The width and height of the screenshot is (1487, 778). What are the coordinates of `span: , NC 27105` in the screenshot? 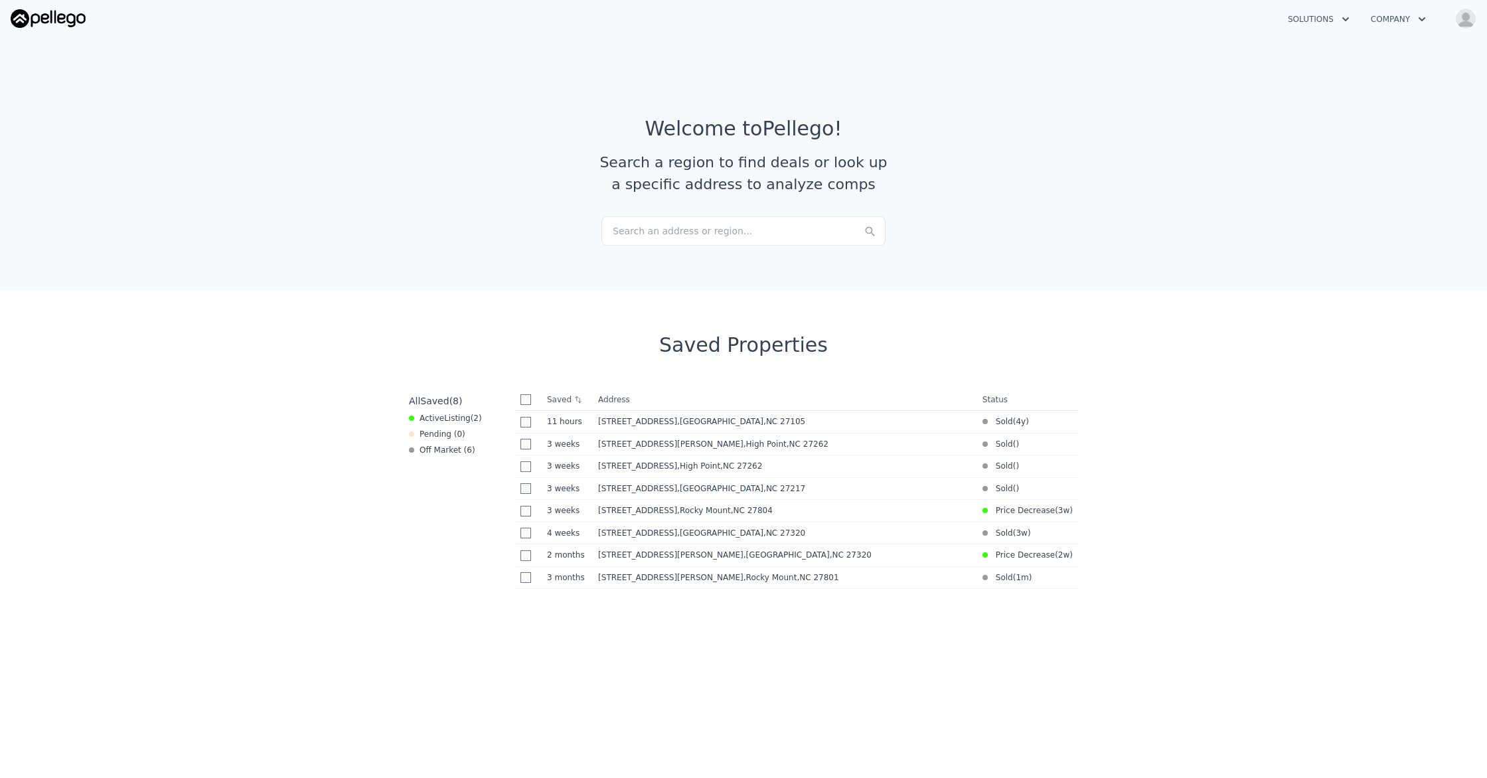 It's located at (784, 422).